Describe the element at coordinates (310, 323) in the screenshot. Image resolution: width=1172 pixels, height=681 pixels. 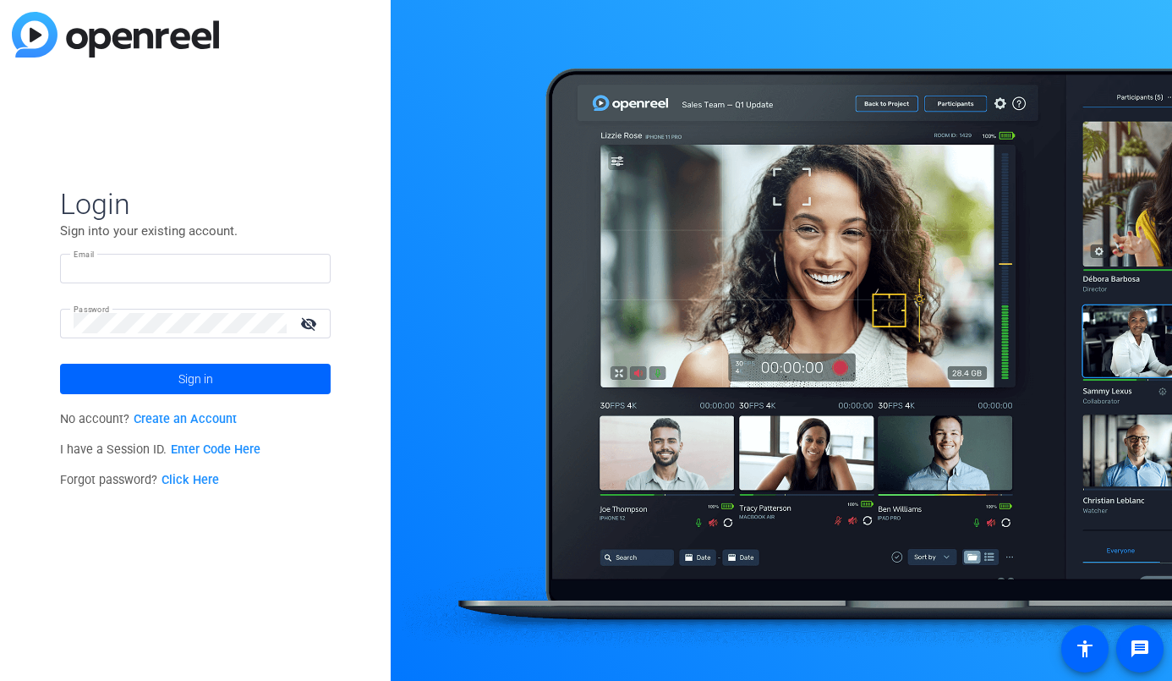
I see `mat-icon: visibility_off` at that location.